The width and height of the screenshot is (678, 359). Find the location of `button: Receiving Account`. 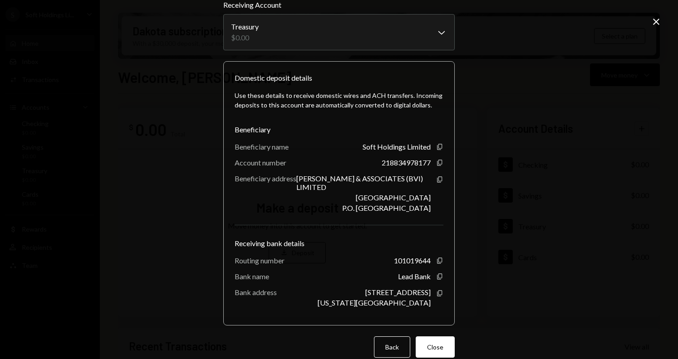

button: Receiving Account is located at coordinates (339, 32).